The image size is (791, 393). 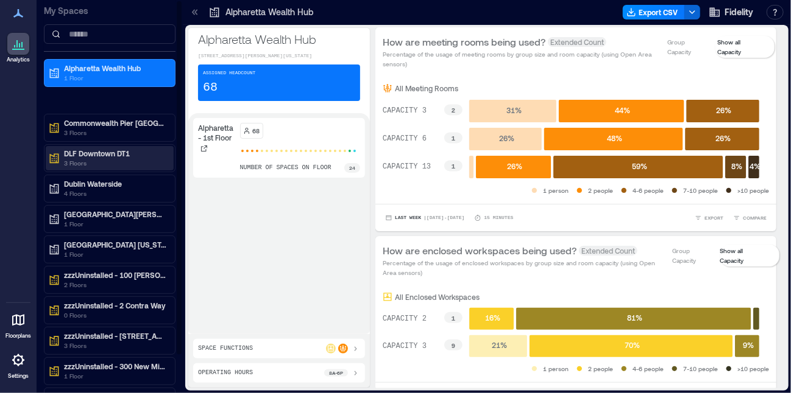 What do you see at coordinates (463, 42) in the screenshot?
I see `p: How are meeting rooms being used?` at bounding box center [463, 42].